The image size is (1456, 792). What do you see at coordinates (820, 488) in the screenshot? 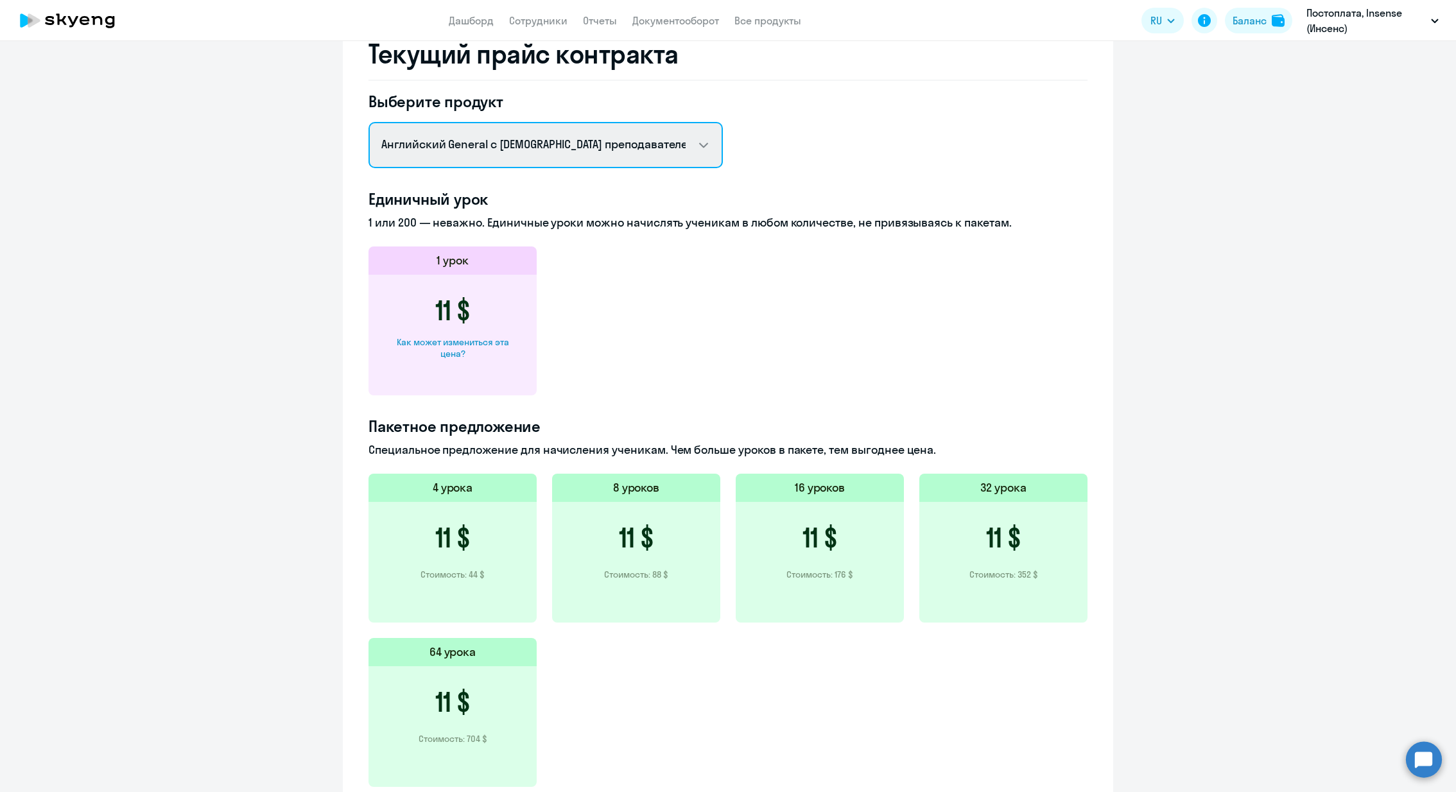
I see `h5: 16 уроков` at bounding box center [820, 488].